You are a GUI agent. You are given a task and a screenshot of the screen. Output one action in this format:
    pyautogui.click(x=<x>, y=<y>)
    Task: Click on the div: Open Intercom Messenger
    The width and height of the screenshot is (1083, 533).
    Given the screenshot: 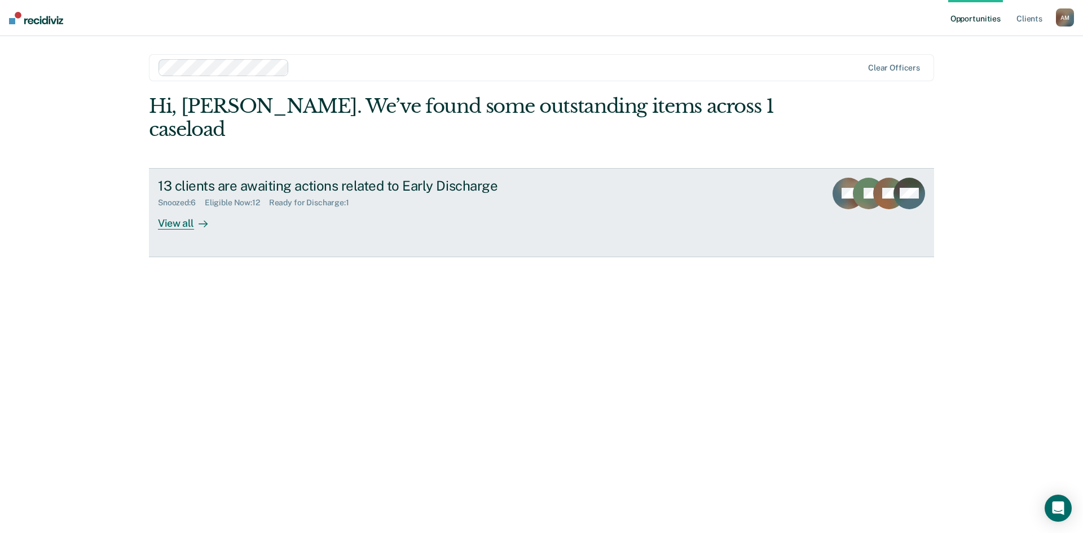 What is the action you would take?
    pyautogui.click(x=1058, y=508)
    